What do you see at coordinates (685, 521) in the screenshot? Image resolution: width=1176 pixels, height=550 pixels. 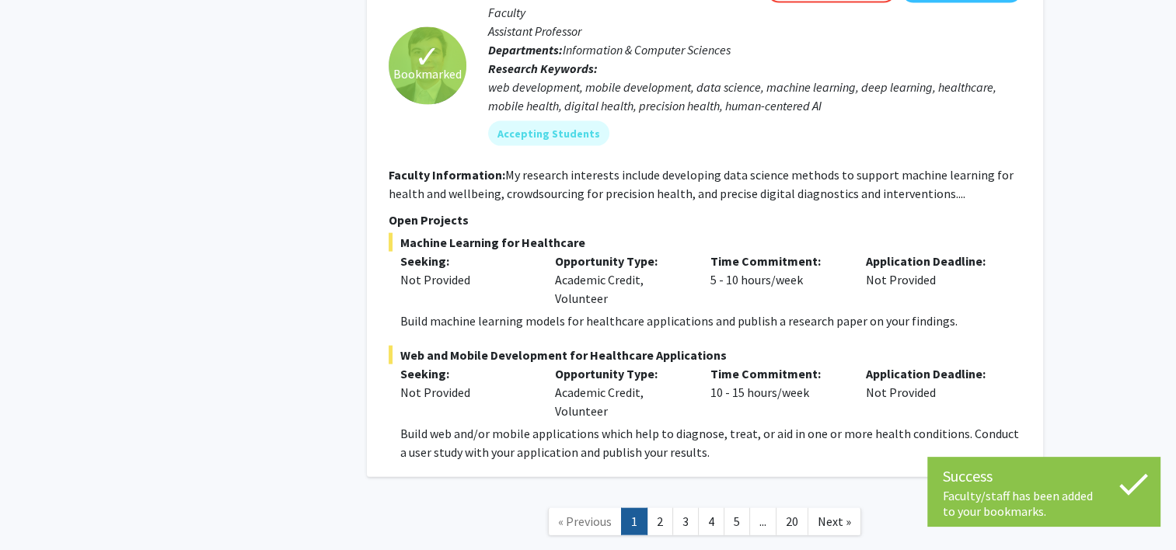 I see `a: 3` at bounding box center [685, 521].